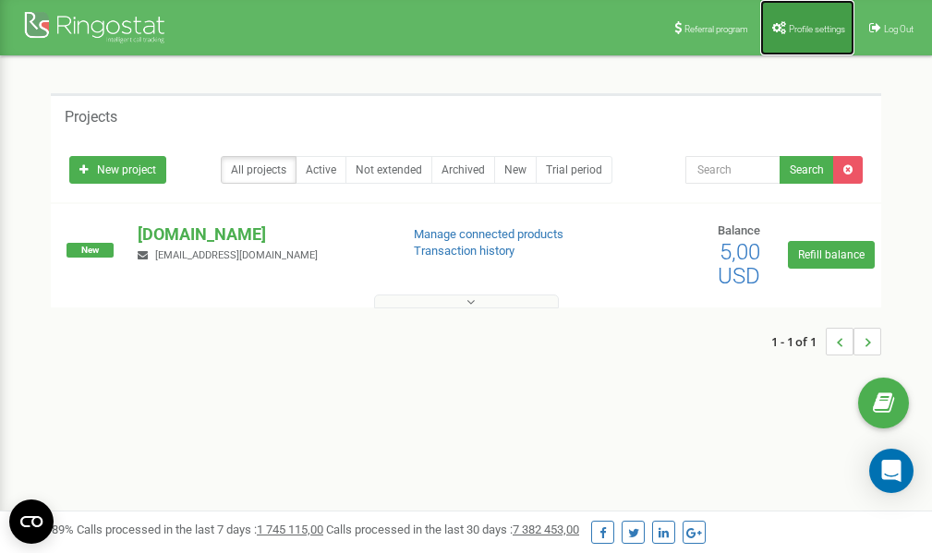 Image resolution: width=932 pixels, height=553 pixels. I want to click on div: Open Intercom Messenger, so click(891, 471).